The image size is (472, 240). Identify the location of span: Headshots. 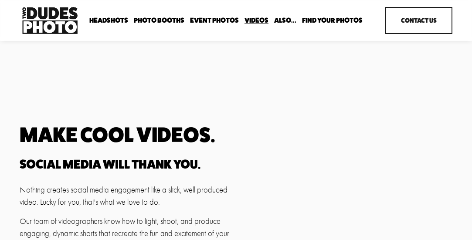
(108, 20).